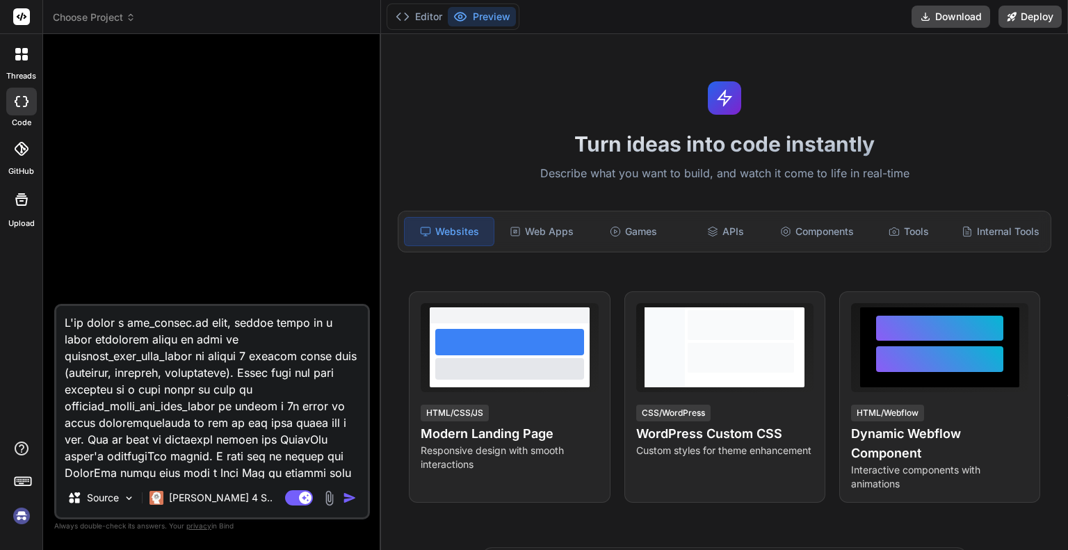 This screenshot has height=550, width=1068. I want to click on label: Upload, so click(22, 223).